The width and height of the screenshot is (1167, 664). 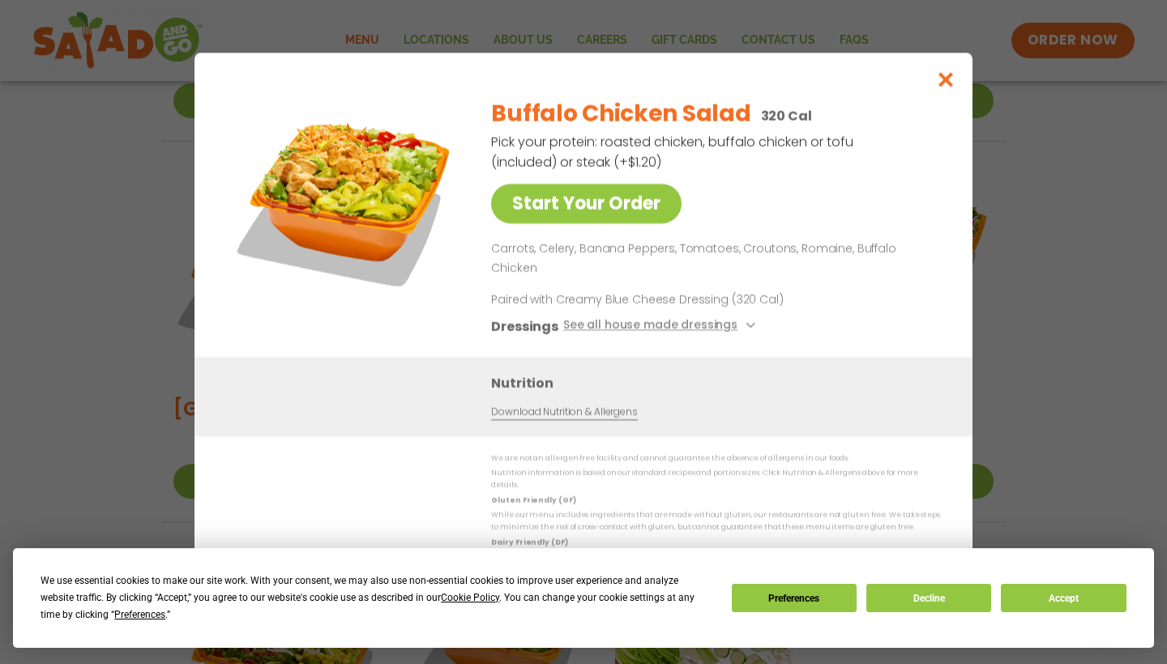 I want to click on button: Close modal, so click(x=945, y=79).